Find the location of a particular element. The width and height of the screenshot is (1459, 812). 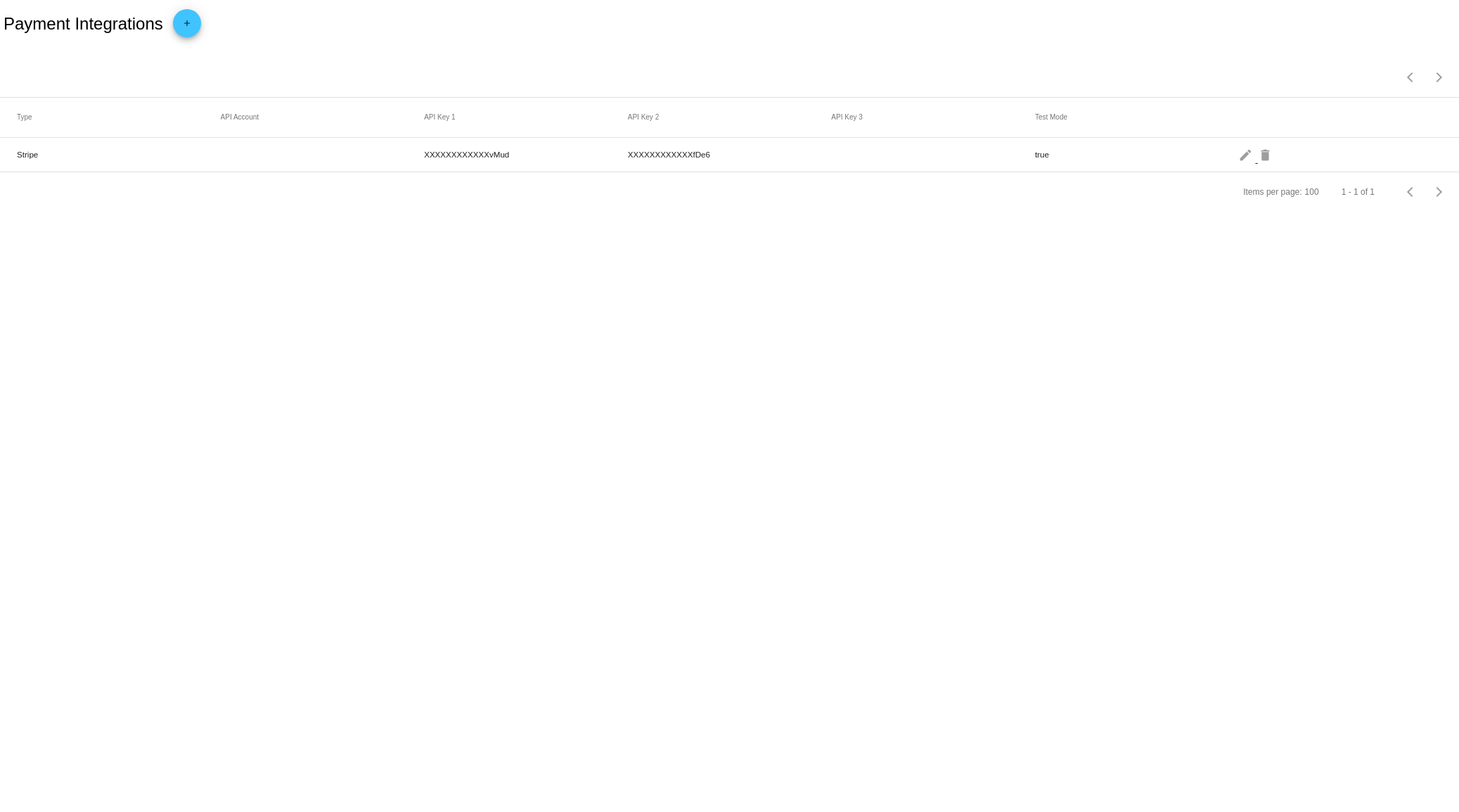

div: 1 - 1 of 1 is located at coordinates (1358, 192).